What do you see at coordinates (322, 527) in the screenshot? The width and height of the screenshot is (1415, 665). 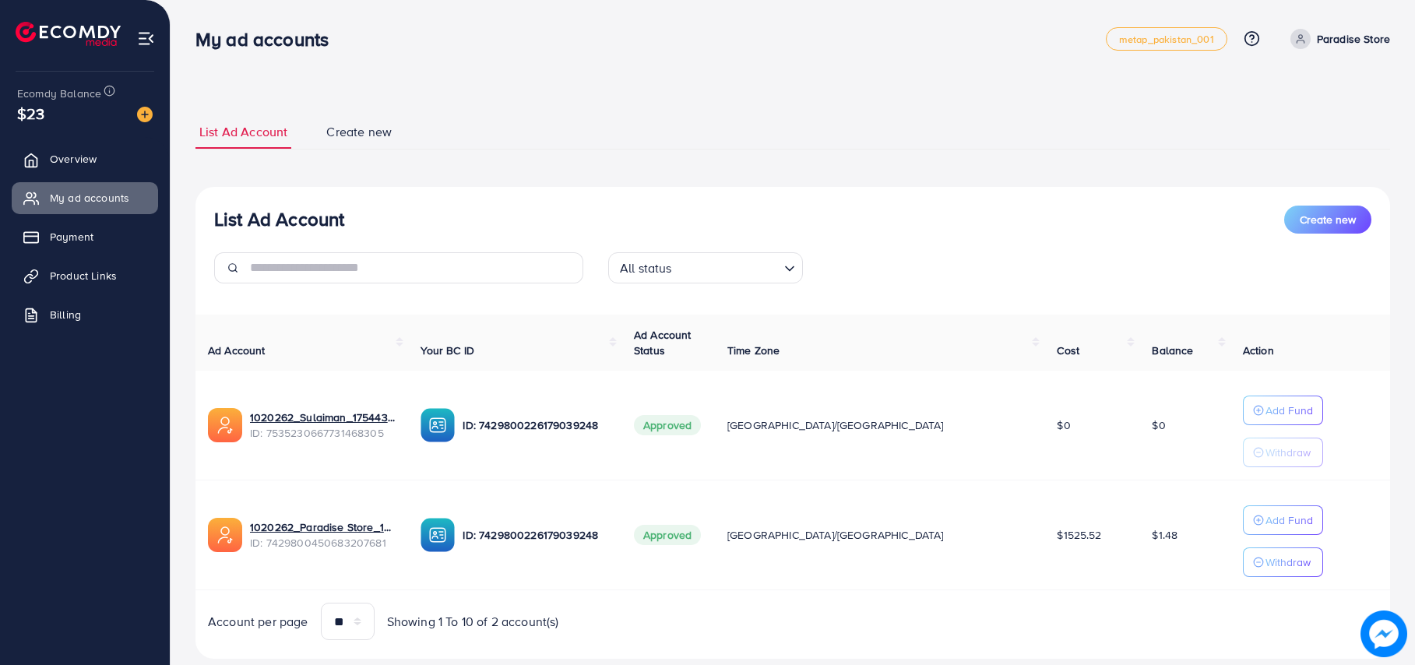 I see `a: 1020262_Paradise Store_1729885236700` at bounding box center [322, 527].